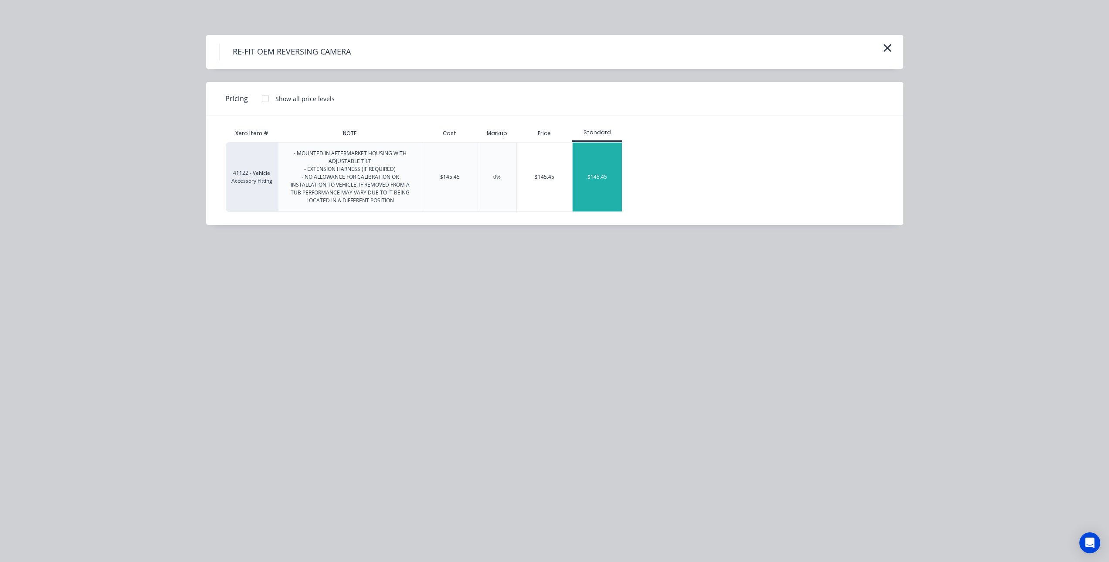 This screenshot has height=562, width=1109. I want to click on div: 0%, so click(497, 177).